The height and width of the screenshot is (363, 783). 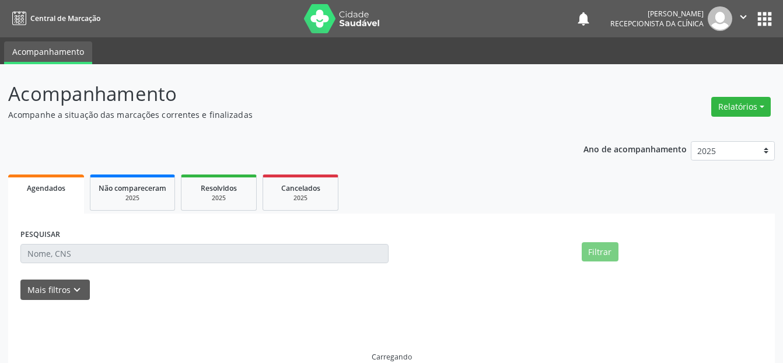 What do you see at coordinates (65, 18) in the screenshot?
I see `span: Central de Marcação` at bounding box center [65, 18].